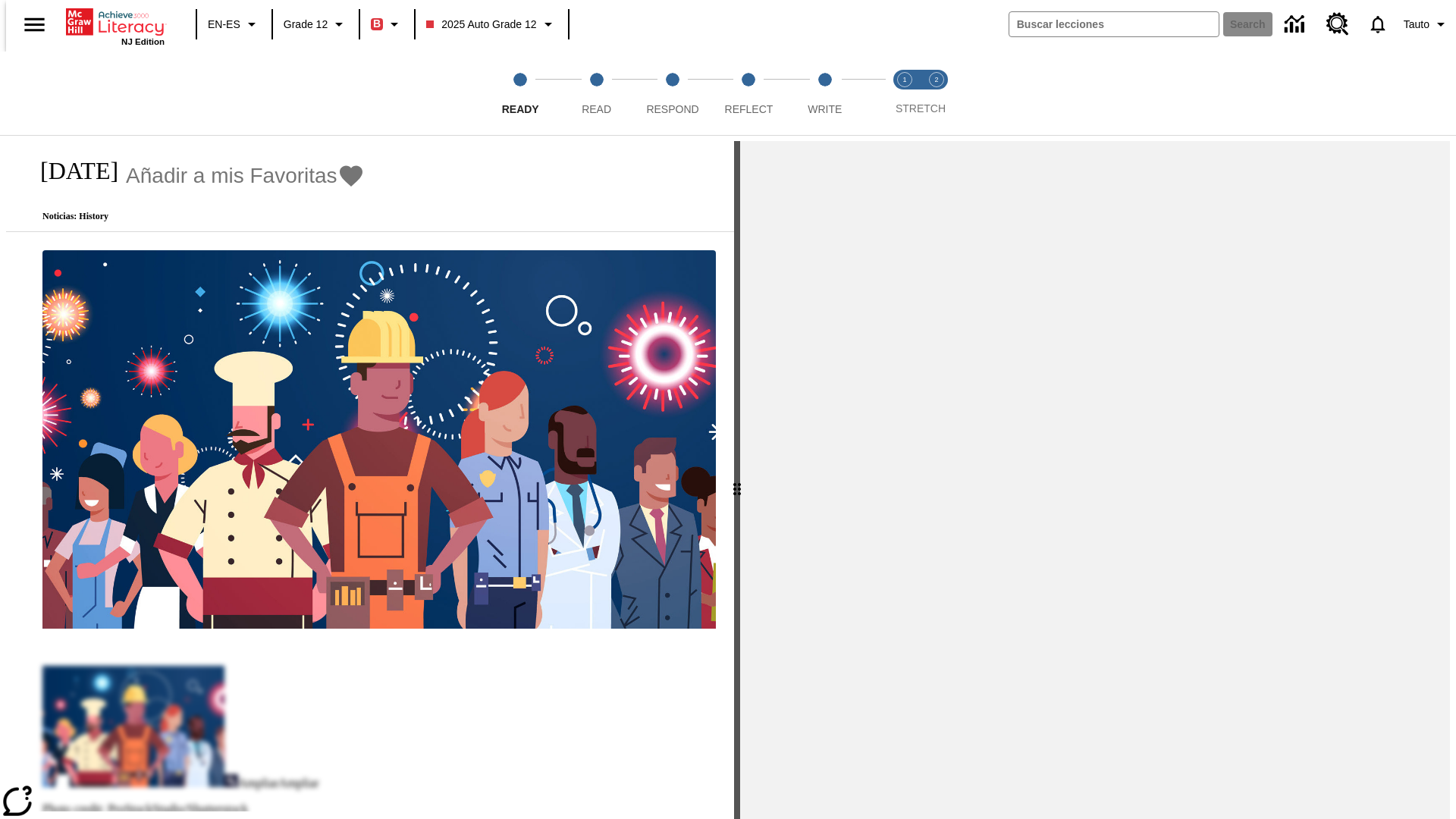 The image size is (1456, 819). I want to click on button: Read step 2 of 5, so click(596, 93).